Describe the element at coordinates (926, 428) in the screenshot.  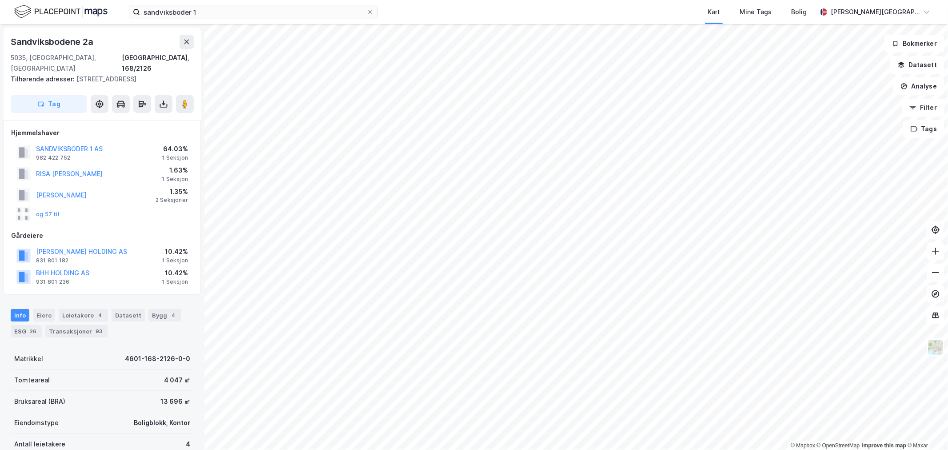
I see `div: Chat Widget` at that location.